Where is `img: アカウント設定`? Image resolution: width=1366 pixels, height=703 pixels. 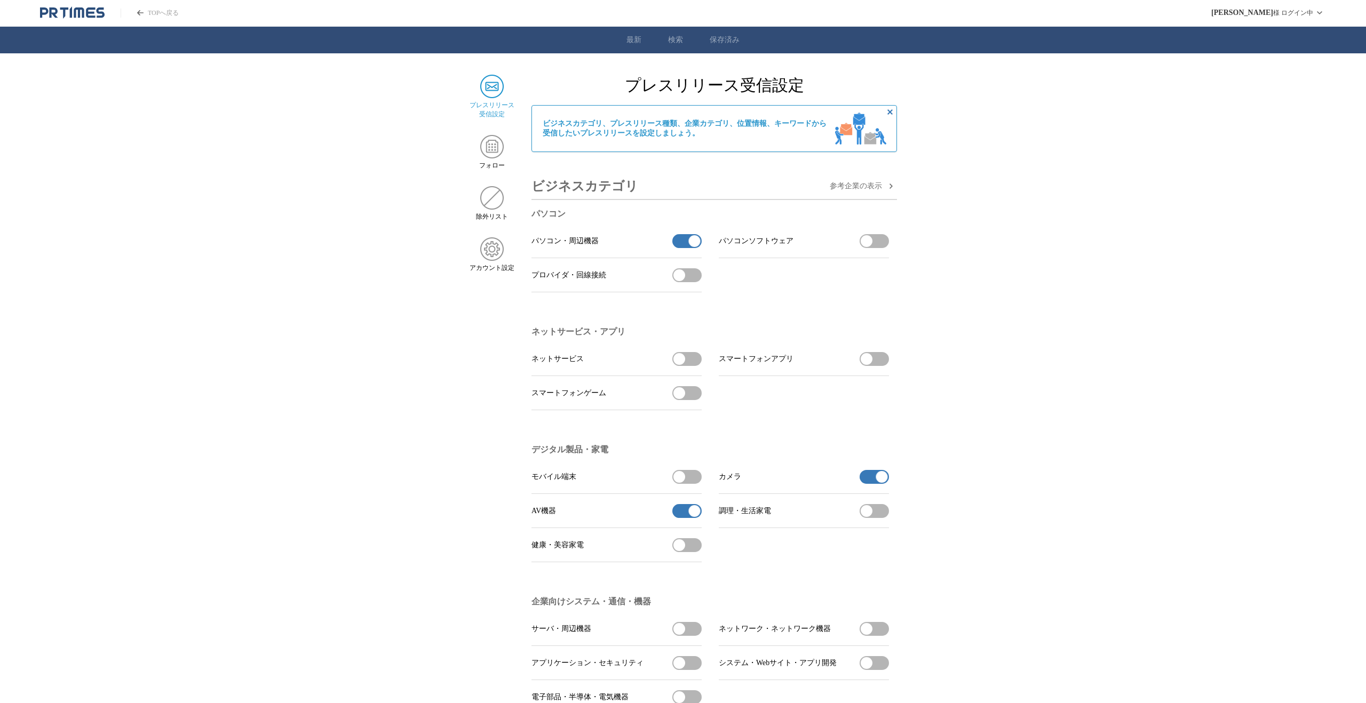
img: アカウント設定 is located at coordinates (492, 249).